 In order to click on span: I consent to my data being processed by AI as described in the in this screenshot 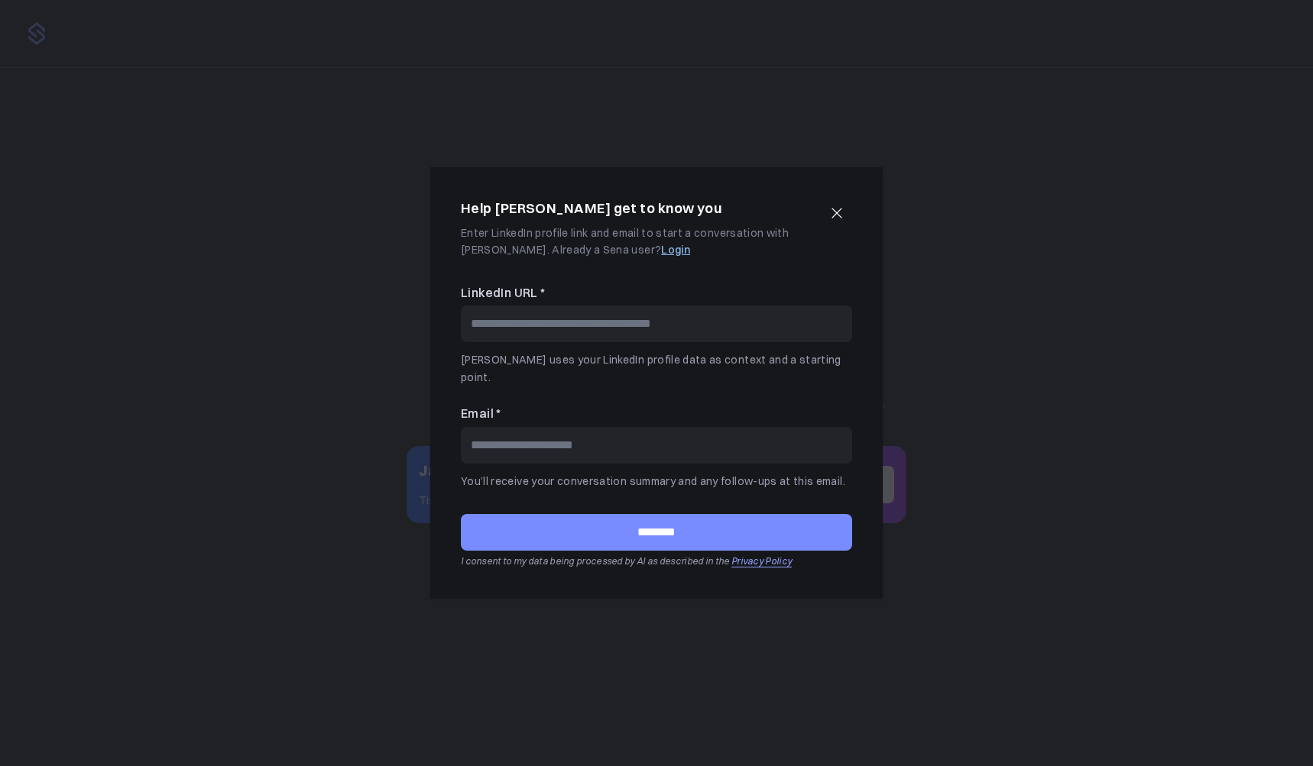, I will do `click(595, 561)`.